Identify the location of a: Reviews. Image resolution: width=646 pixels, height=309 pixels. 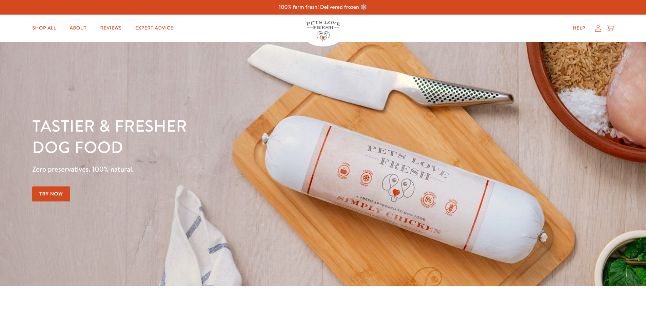
(111, 28).